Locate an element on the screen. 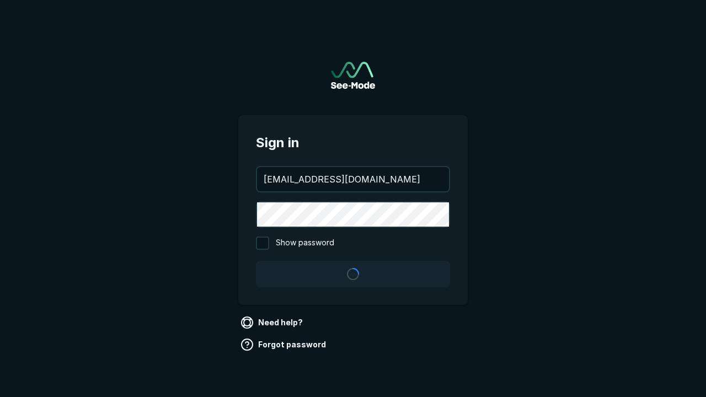 The image size is (706, 397). a: Go to sign in is located at coordinates (353, 75).